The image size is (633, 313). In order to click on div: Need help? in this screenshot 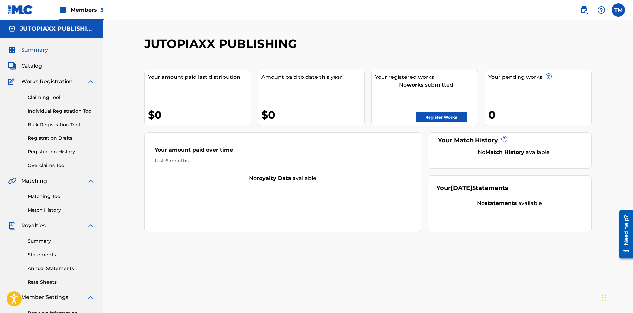, I will do `click(12, 22)`.